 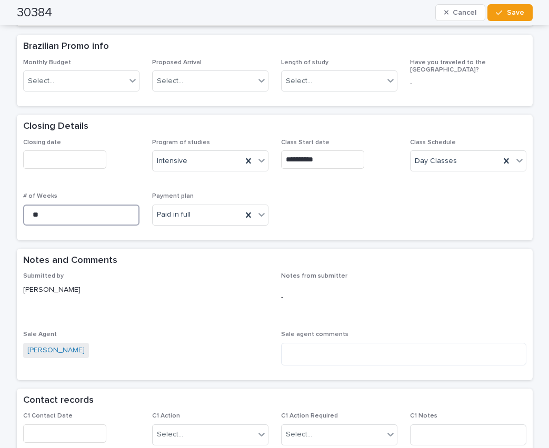 What do you see at coordinates (173, 196) in the screenshot?
I see `span: Payment plan` at bounding box center [173, 196].